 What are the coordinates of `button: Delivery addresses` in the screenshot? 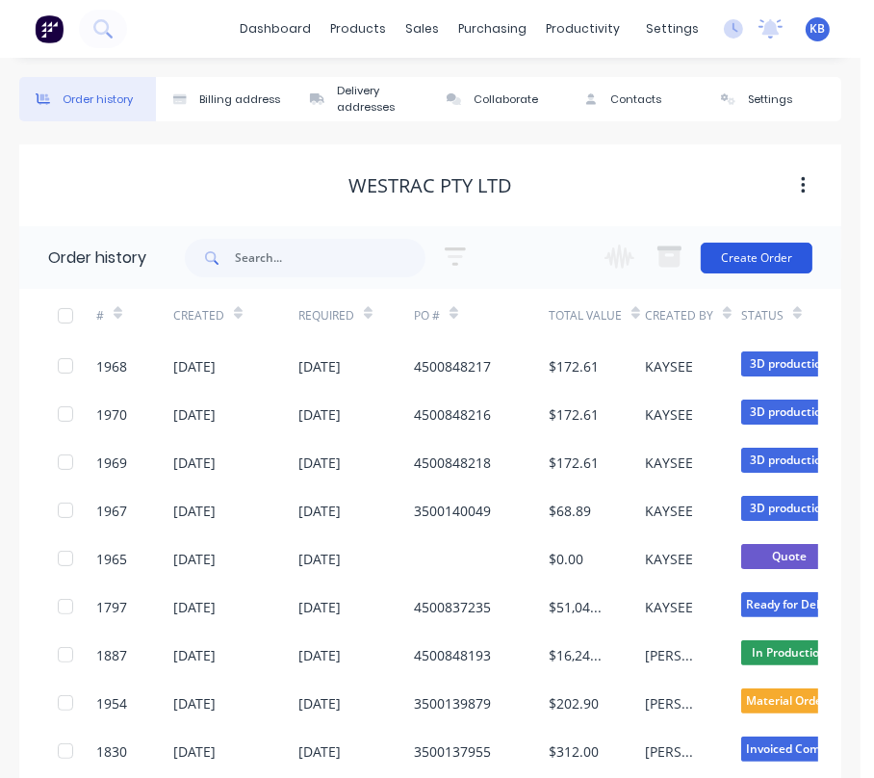 It's located at (362, 99).